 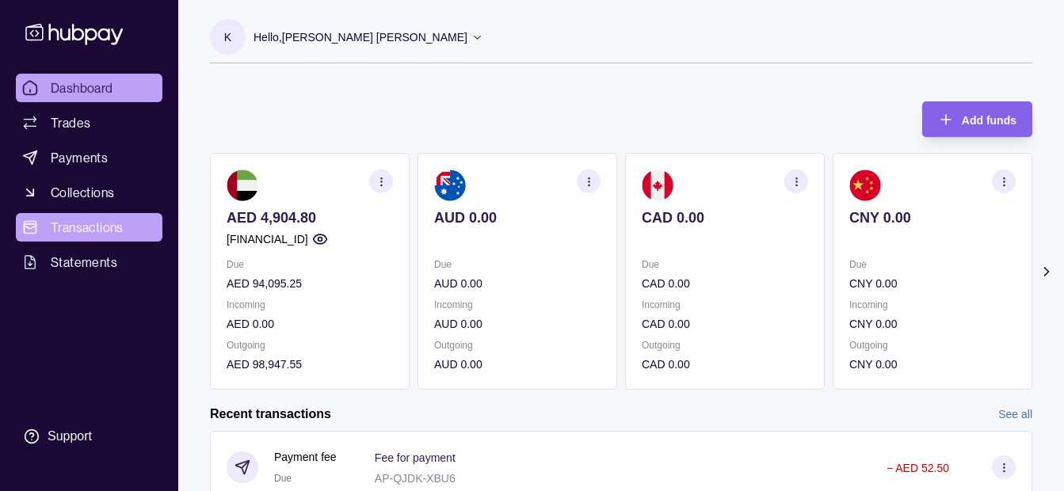 What do you see at coordinates (227, 37) in the screenshot?
I see `p: K` at bounding box center [227, 37].